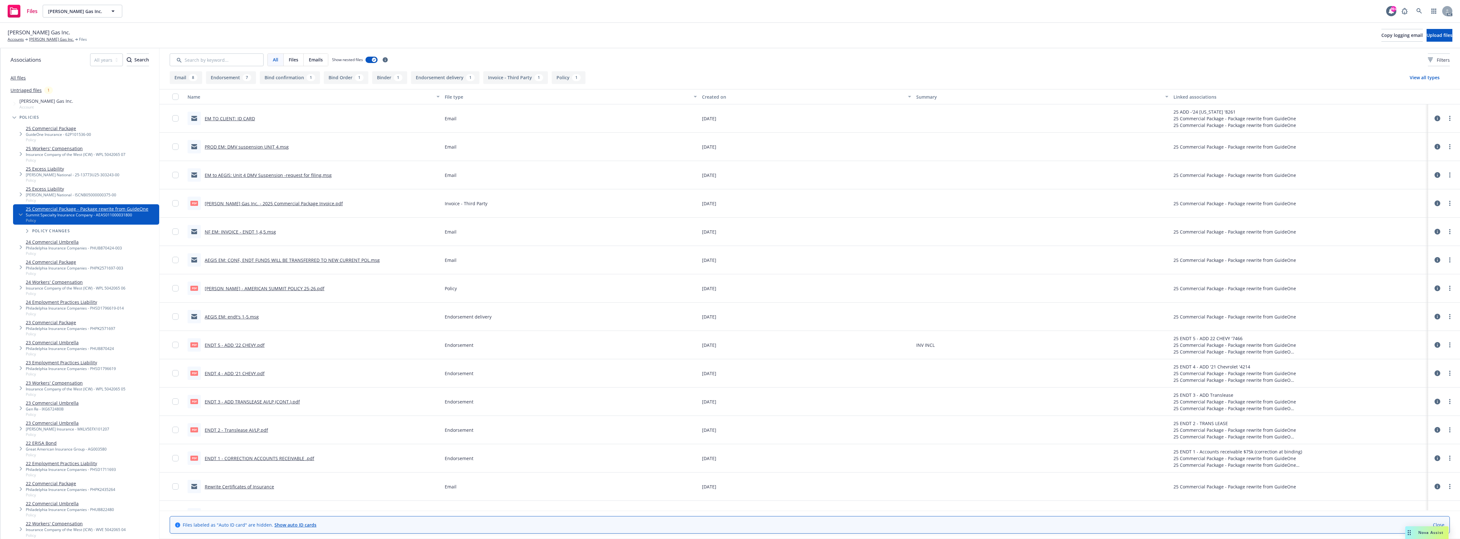 Image resolution: width=1460 pixels, height=539 pixels. What do you see at coordinates (74, 248) in the screenshot?
I see `div: Philadelphia Insurance Companies - PHUB870424-003` at bounding box center [74, 248].